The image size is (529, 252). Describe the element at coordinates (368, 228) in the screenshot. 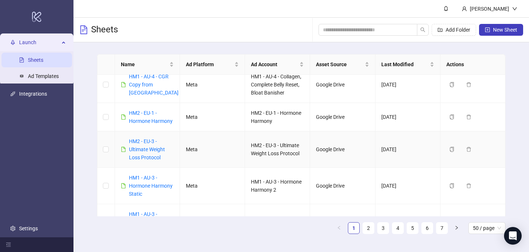

I see `li: 2` at that location.